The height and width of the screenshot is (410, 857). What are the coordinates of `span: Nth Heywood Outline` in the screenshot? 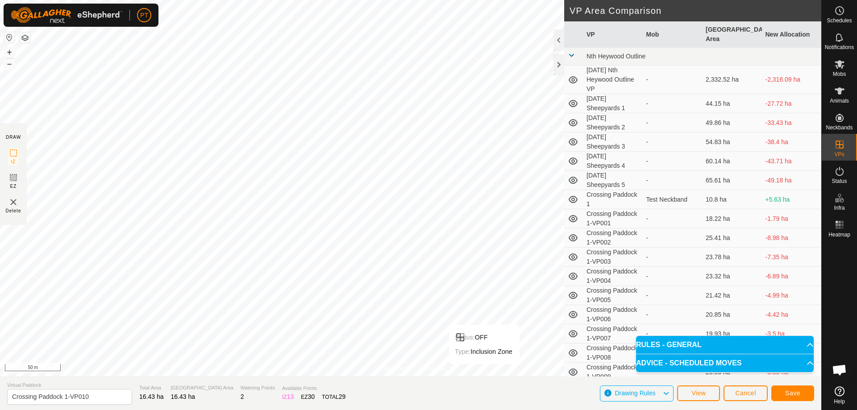 It's located at (616, 56).